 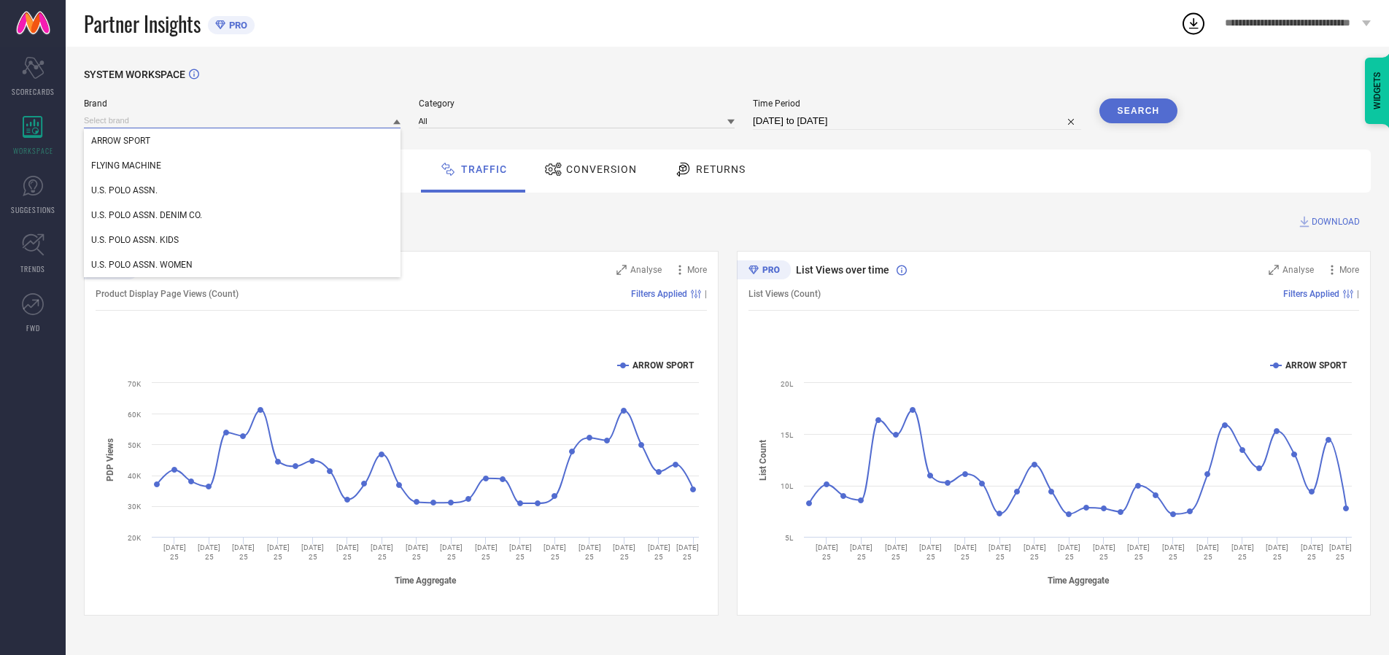 What do you see at coordinates (142, 23) in the screenshot?
I see `span: Partner Insights` at bounding box center [142, 23].